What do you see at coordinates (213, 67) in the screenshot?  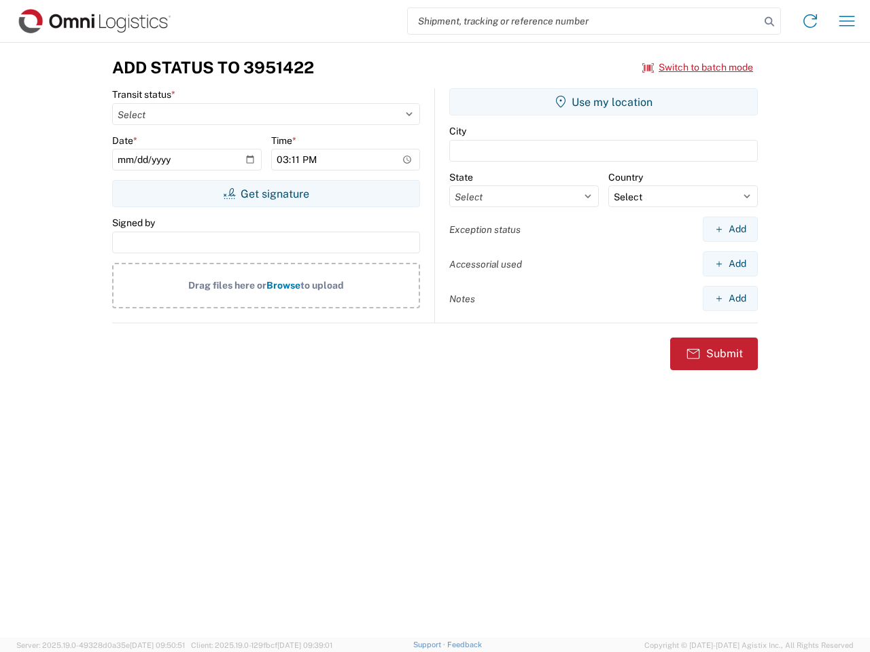 I see `h3: Add Status to 3951422` at bounding box center [213, 67].